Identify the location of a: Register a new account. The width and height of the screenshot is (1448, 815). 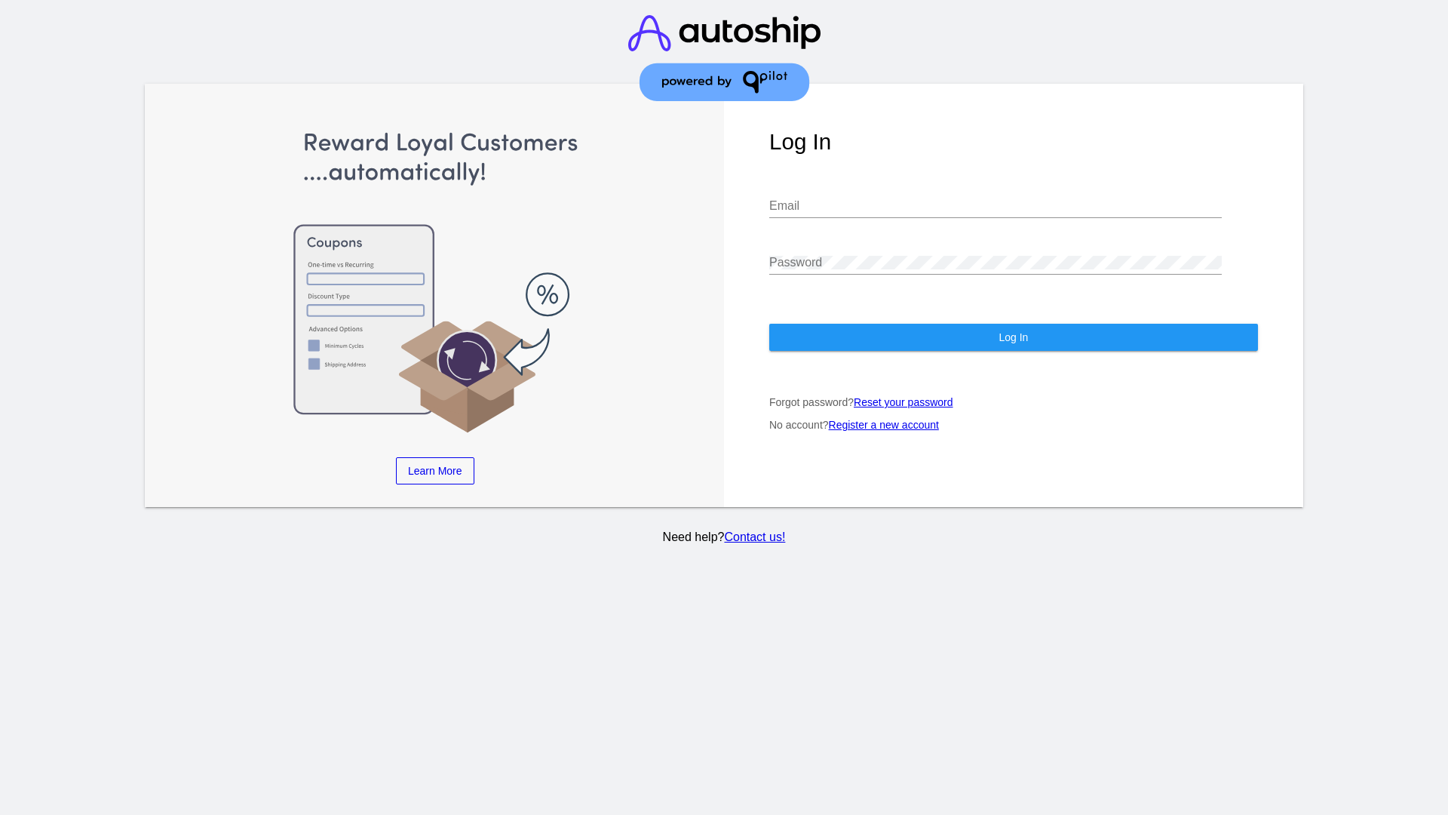
(884, 425).